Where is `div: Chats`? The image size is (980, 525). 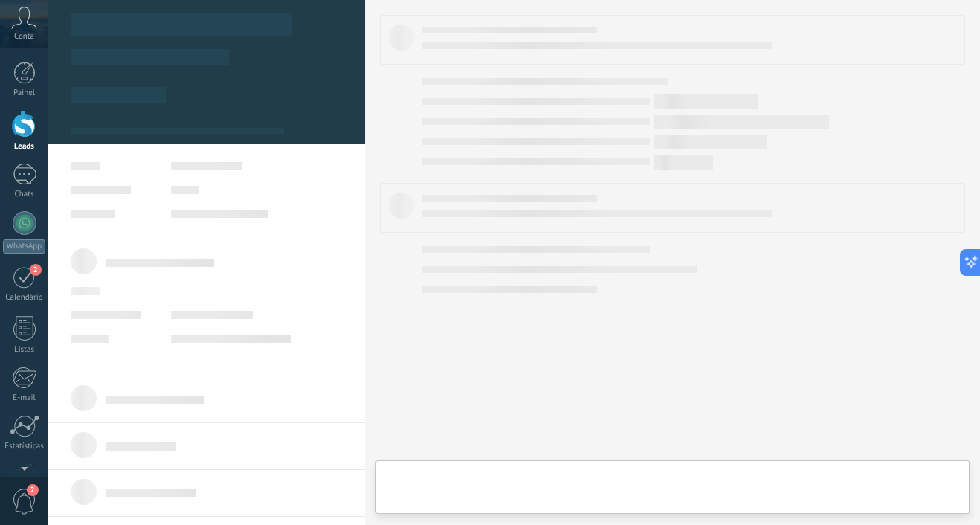 div: Chats is located at coordinates (25, 194).